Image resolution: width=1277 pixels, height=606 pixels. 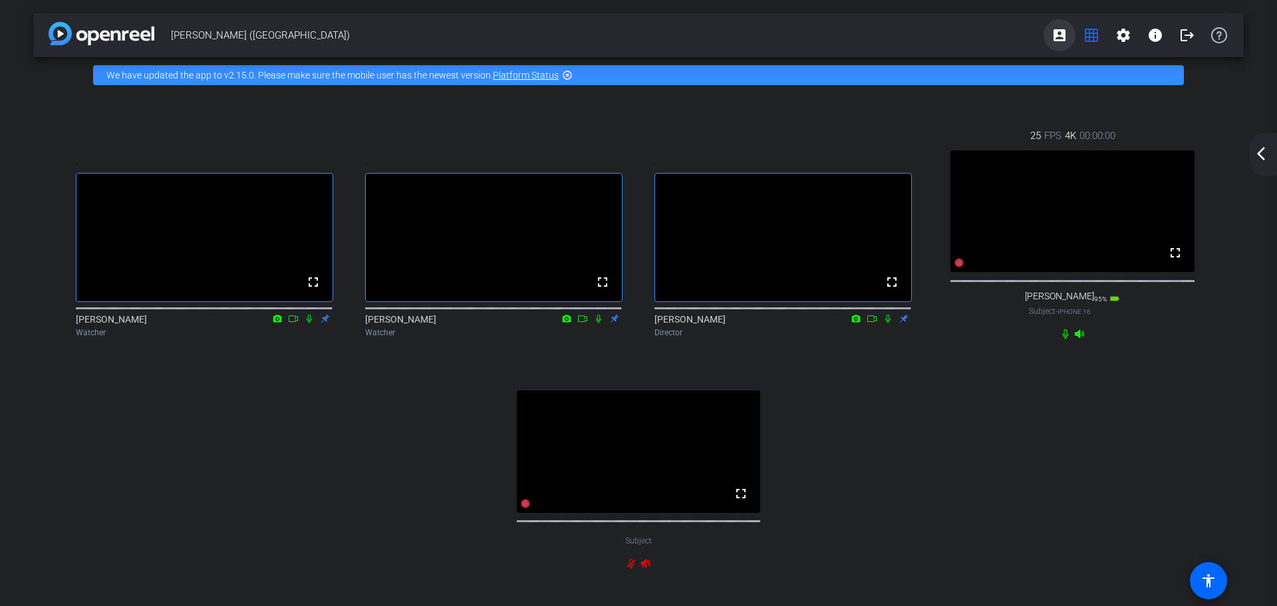 I want to click on a: Platform Status, so click(x=525, y=75).